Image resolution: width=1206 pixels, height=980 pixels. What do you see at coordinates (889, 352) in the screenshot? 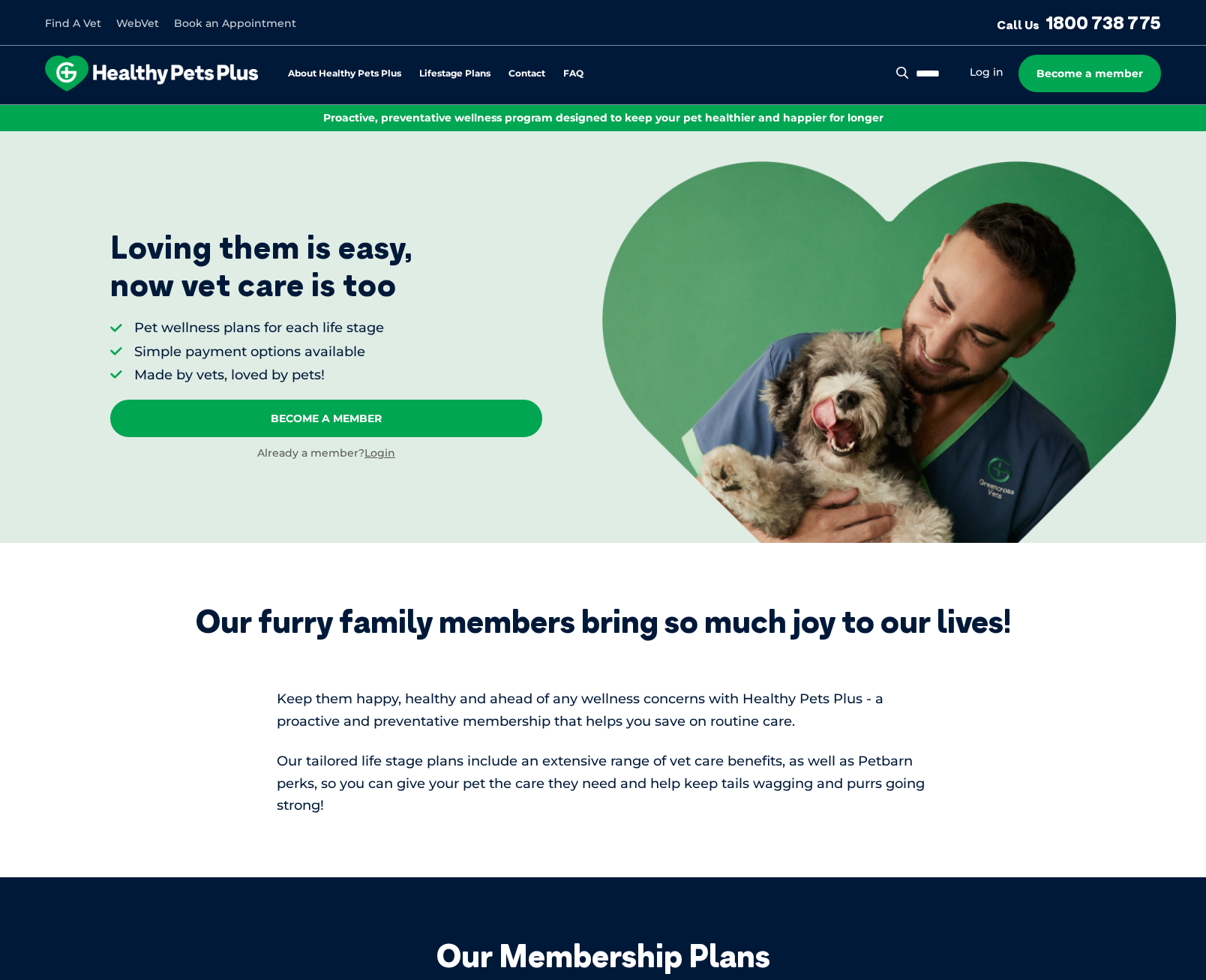
I see `img: <p>Loving them is easy, <br /> now vet care is too</p>` at bounding box center [889, 352].